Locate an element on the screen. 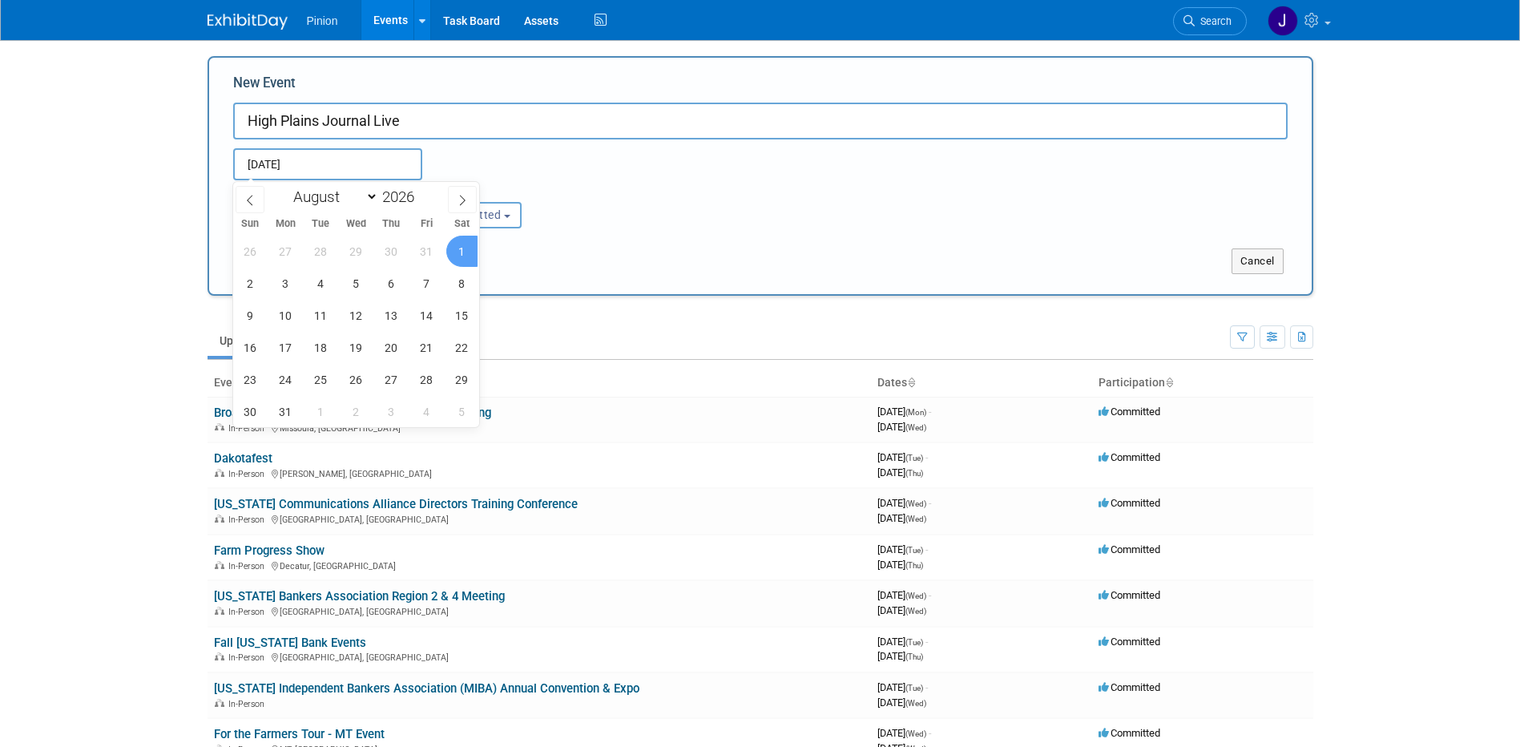 The height and width of the screenshot is (747, 1520). span: Sun is located at coordinates (251, 224).